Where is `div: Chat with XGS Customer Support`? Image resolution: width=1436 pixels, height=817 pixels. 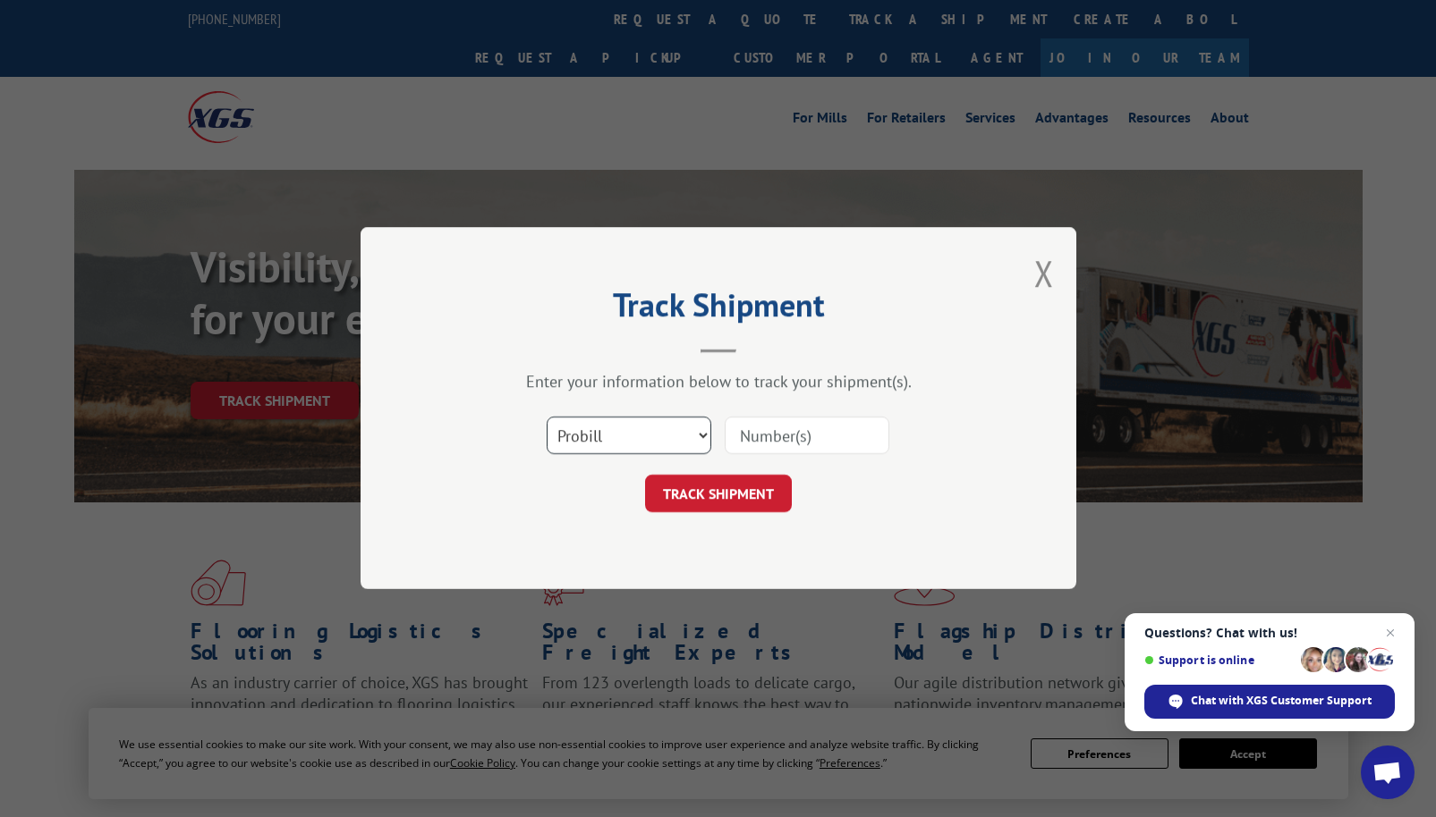
div: Chat with XGS Customer Support is located at coordinates (1269, 702).